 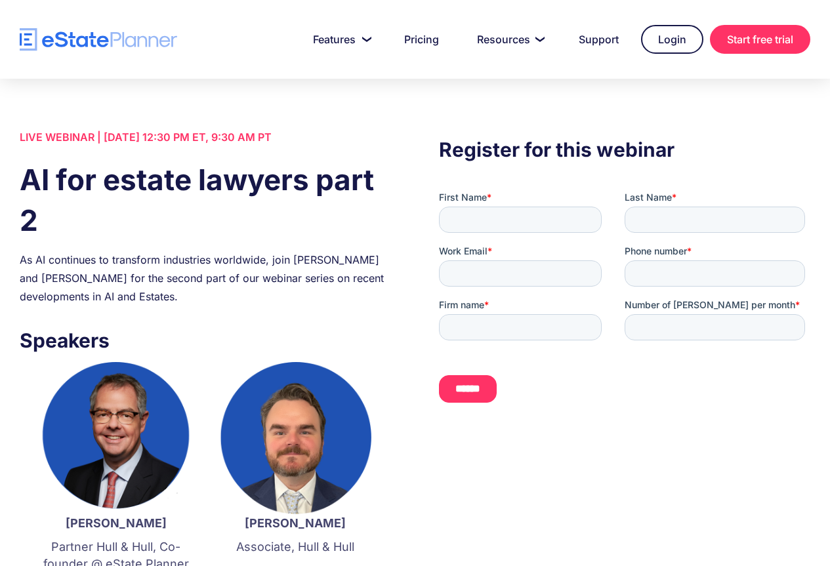 I want to click on h3: Register for this webinar, so click(x=624, y=150).